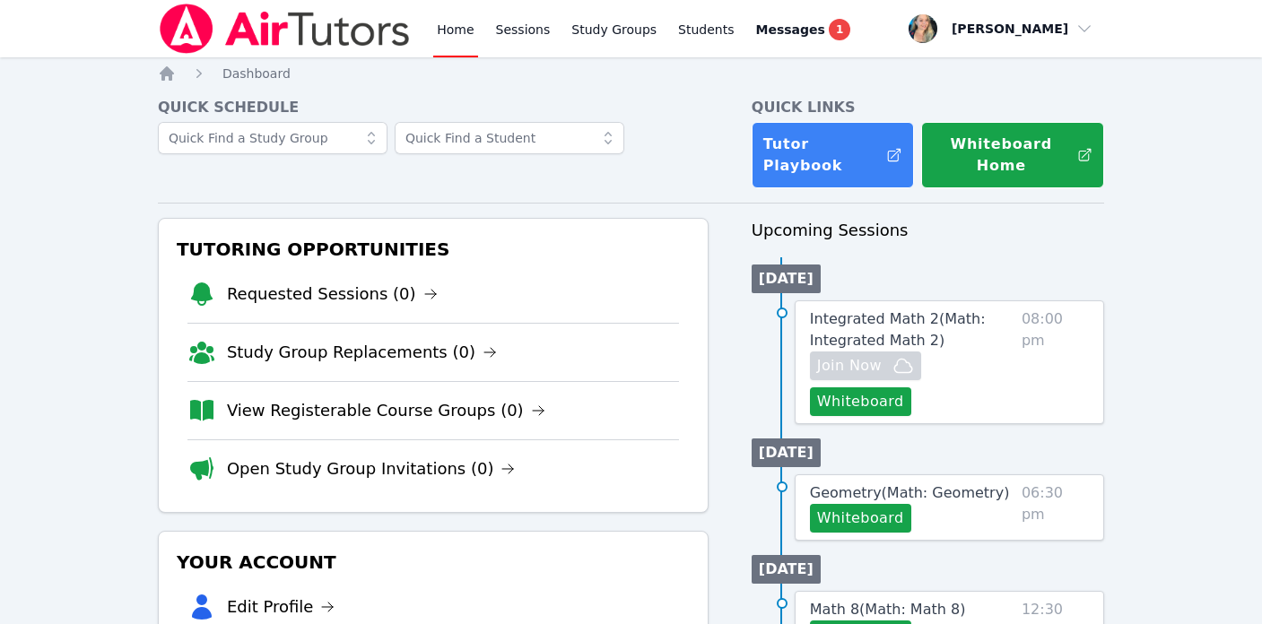 This screenshot has height=624, width=1262. What do you see at coordinates (790, 30) in the screenshot?
I see `span: Messages` at bounding box center [790, 30].